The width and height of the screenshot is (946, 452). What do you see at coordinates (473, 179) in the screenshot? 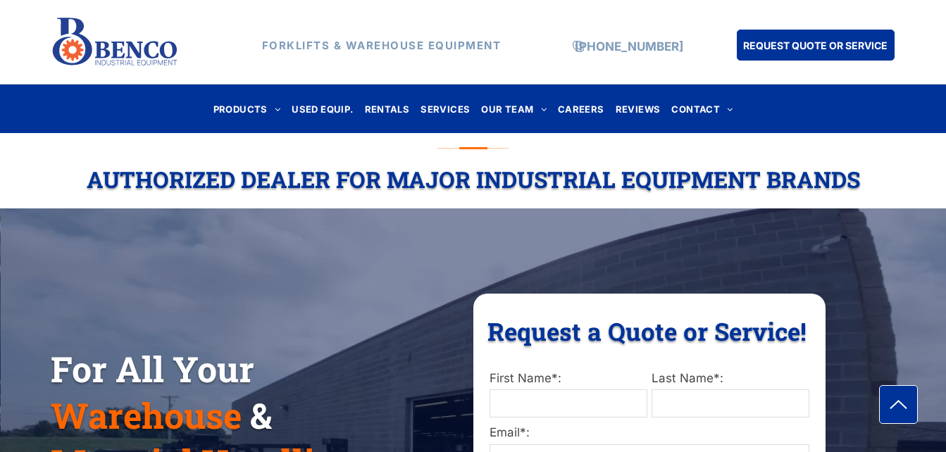
I see `span: Authorized Dealer For Major Industrial Equipment Brands` at bounding box center [473, 179].